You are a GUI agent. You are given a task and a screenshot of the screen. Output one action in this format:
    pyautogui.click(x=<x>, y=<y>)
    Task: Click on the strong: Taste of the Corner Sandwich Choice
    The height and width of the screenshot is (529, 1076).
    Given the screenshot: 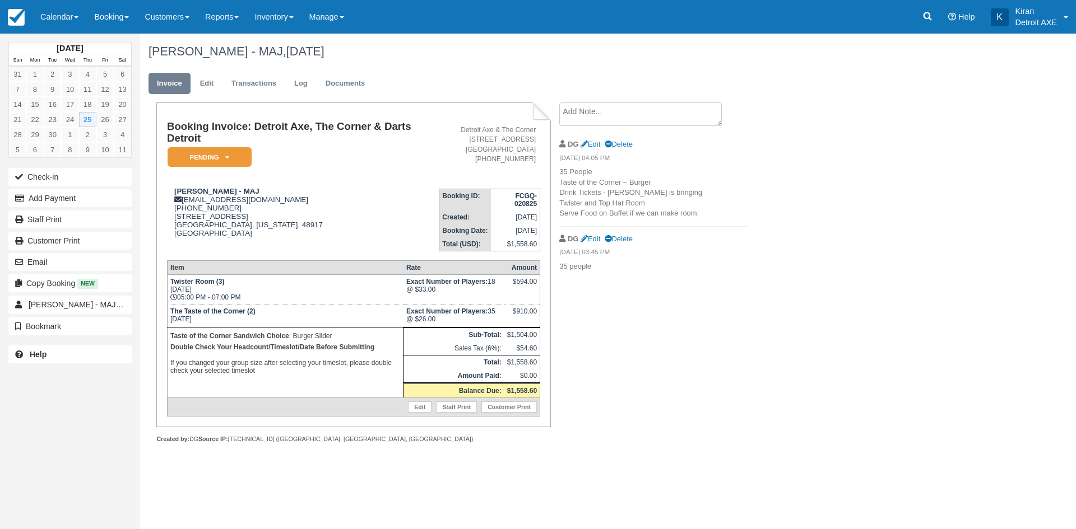 What is the action you would take?
    pyautogui.click(x=230, y=336)
    